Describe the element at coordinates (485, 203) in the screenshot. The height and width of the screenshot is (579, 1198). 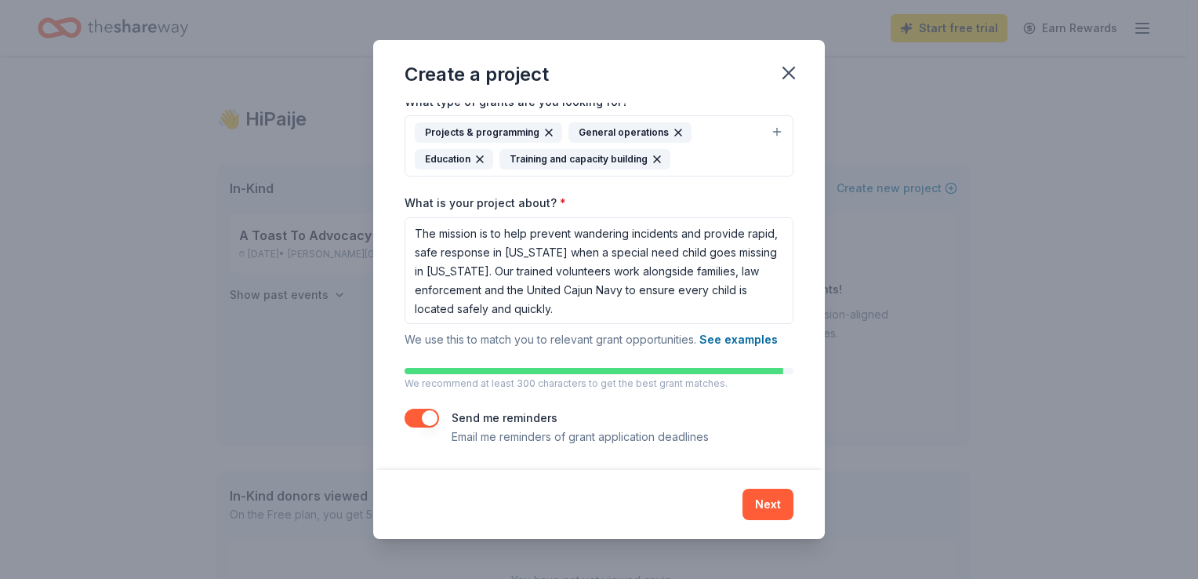
I see `label: What is your project about?` at that location.